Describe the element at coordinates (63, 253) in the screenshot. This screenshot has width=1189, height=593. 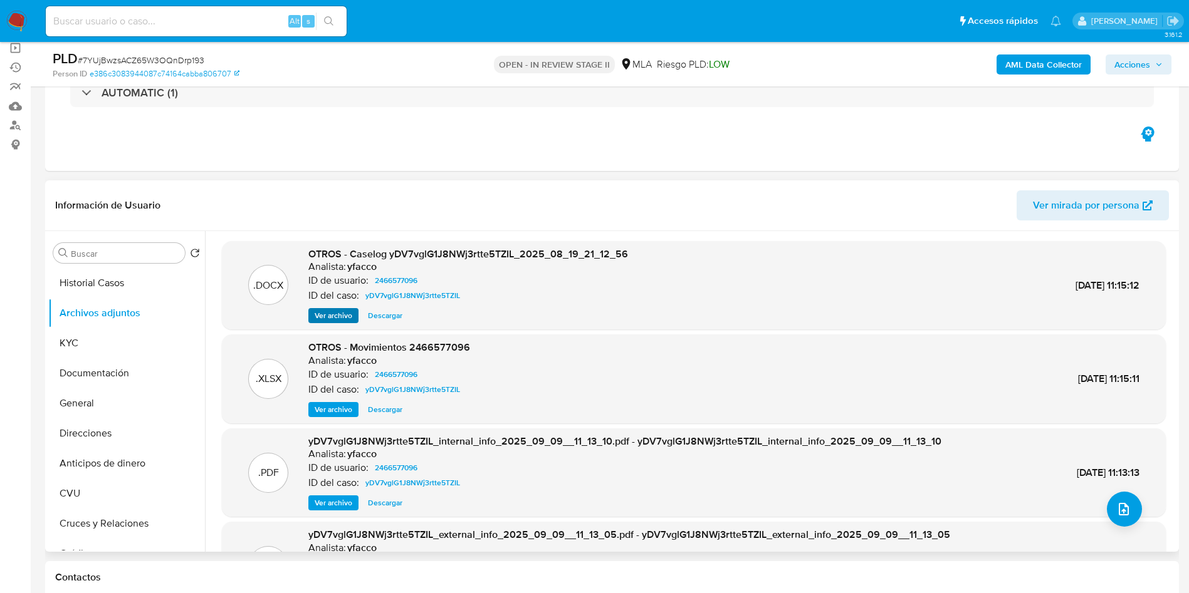
I see `button: Buscar` at that location.